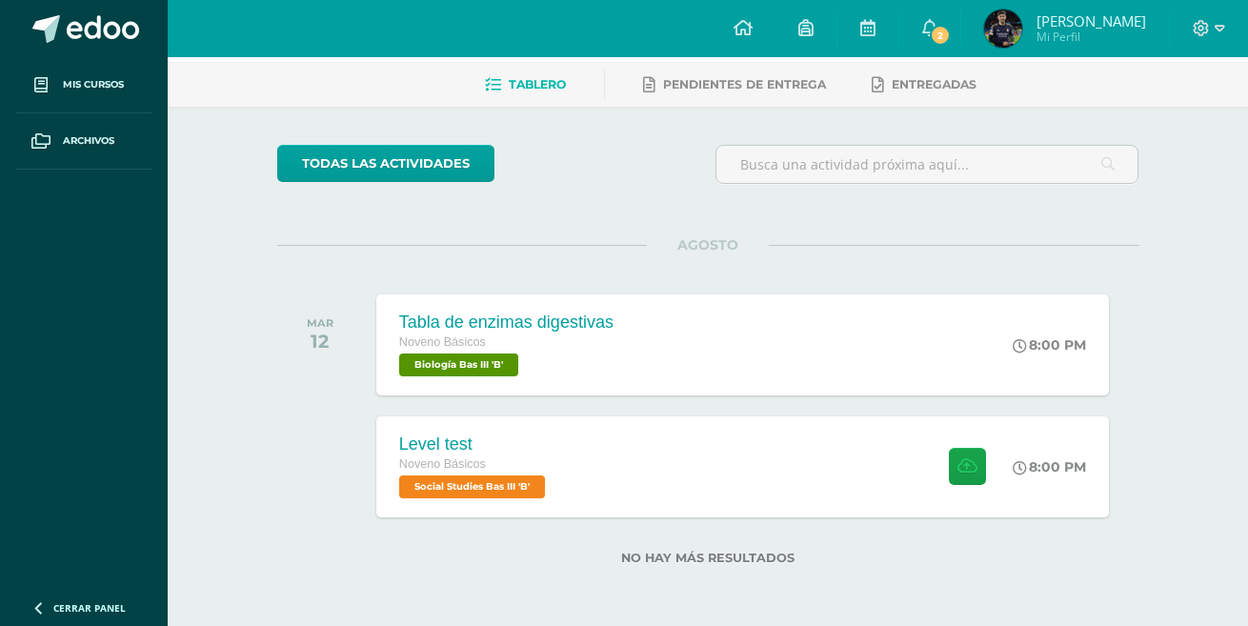 This screenshot has width=1248, height=626. What do you see at coordinates (90, 608) in the screenshot?
I see `span: Cerrar panel` at bounding box center [90, 608].